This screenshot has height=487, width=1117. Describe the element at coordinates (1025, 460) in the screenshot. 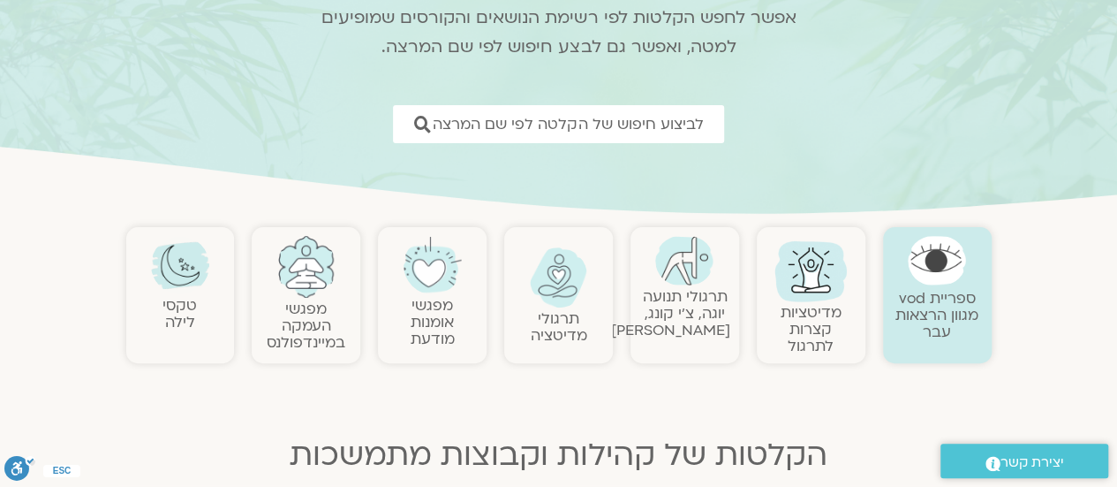

I see `a: יצירת קשר` at that location.